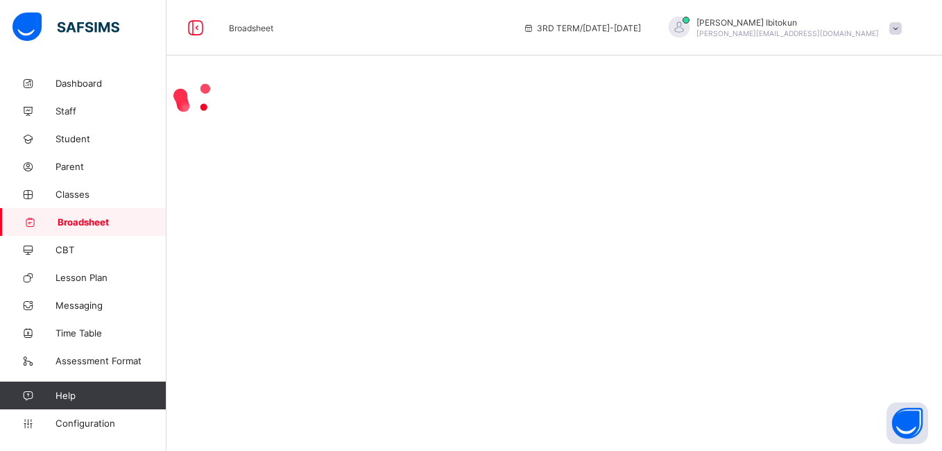  Describe the element at coordinates (111, 194) in the screenshot. I see `span: Classes` at that location.